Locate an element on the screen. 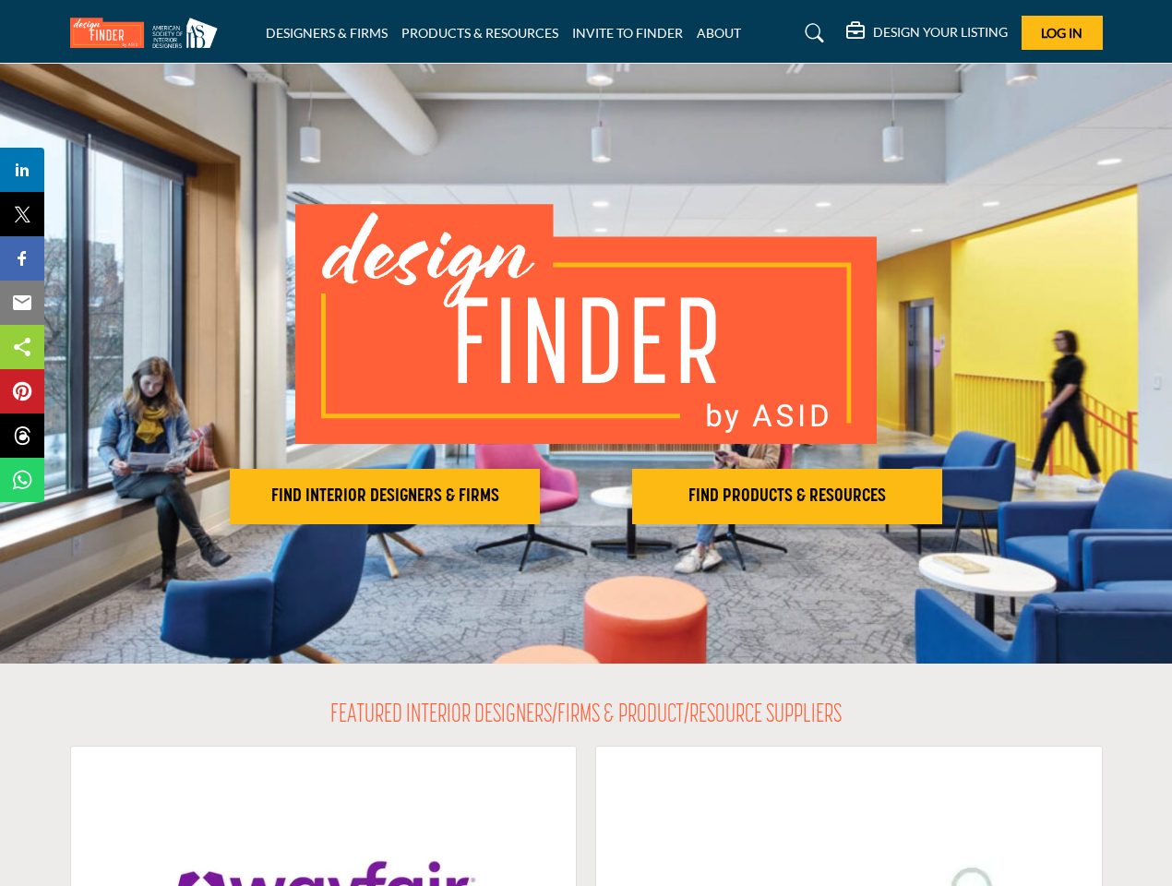 The height and width of the screenshot is (886, 1172). a: ABOUT is located at coordinates (719, 32).